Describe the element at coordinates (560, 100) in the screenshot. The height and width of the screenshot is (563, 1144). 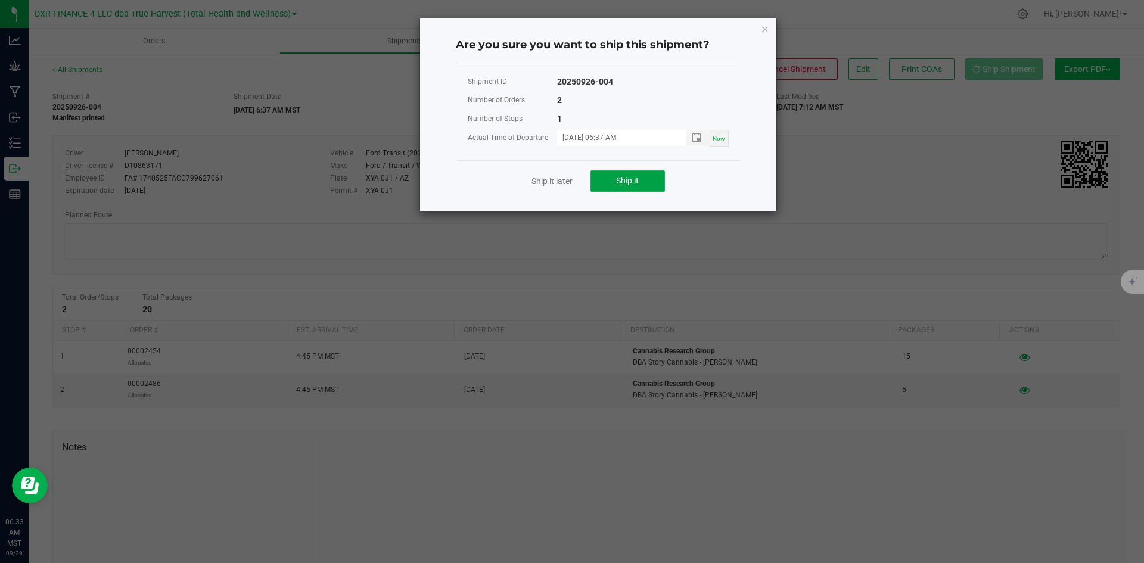
I see `div: 2` at that location.